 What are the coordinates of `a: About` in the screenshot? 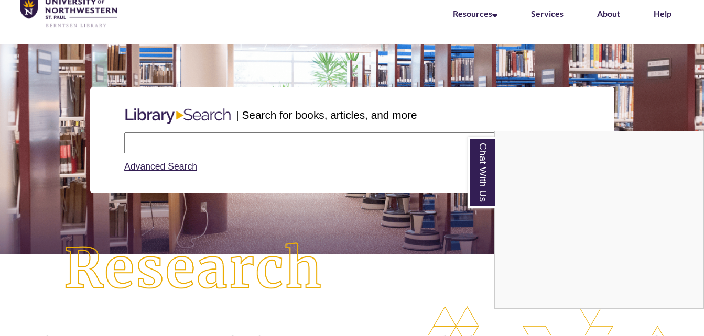 It's located at (609, 13).